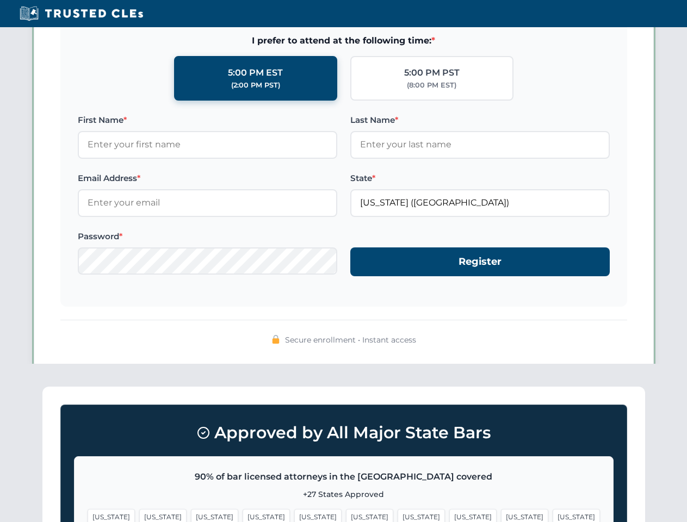  I want to click on span: I prefer to attend at the following time:, so click(344, 41).